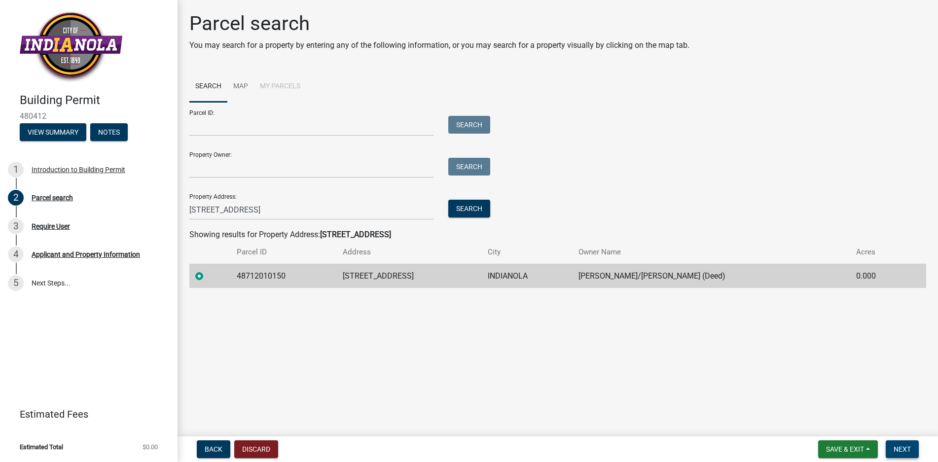 The image size is (938, 462). Describe the element at coordinates (439, 45) in the screenshot. I see `p: You may search for a property by entering any of the following information, or you may search for...` at that location.